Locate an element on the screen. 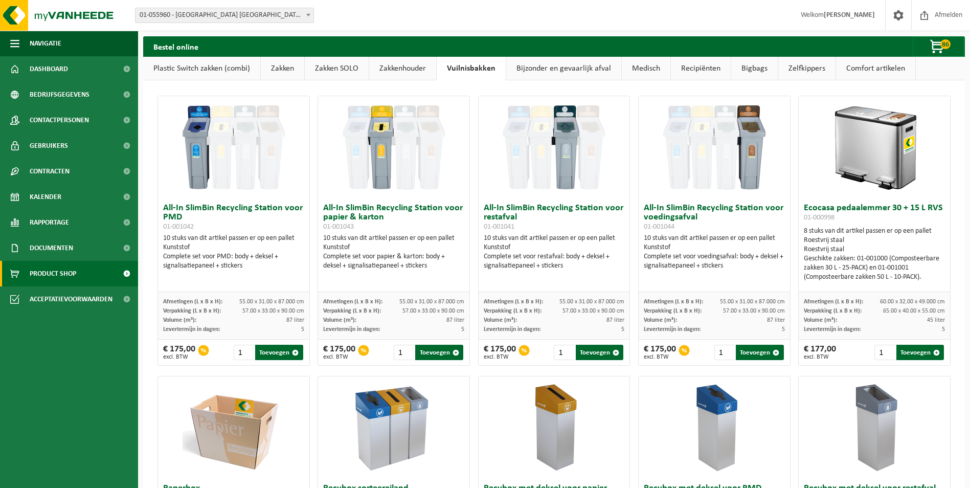 The image size is (970, 488). img: 01-000263 is located at coordinates (234, 428).